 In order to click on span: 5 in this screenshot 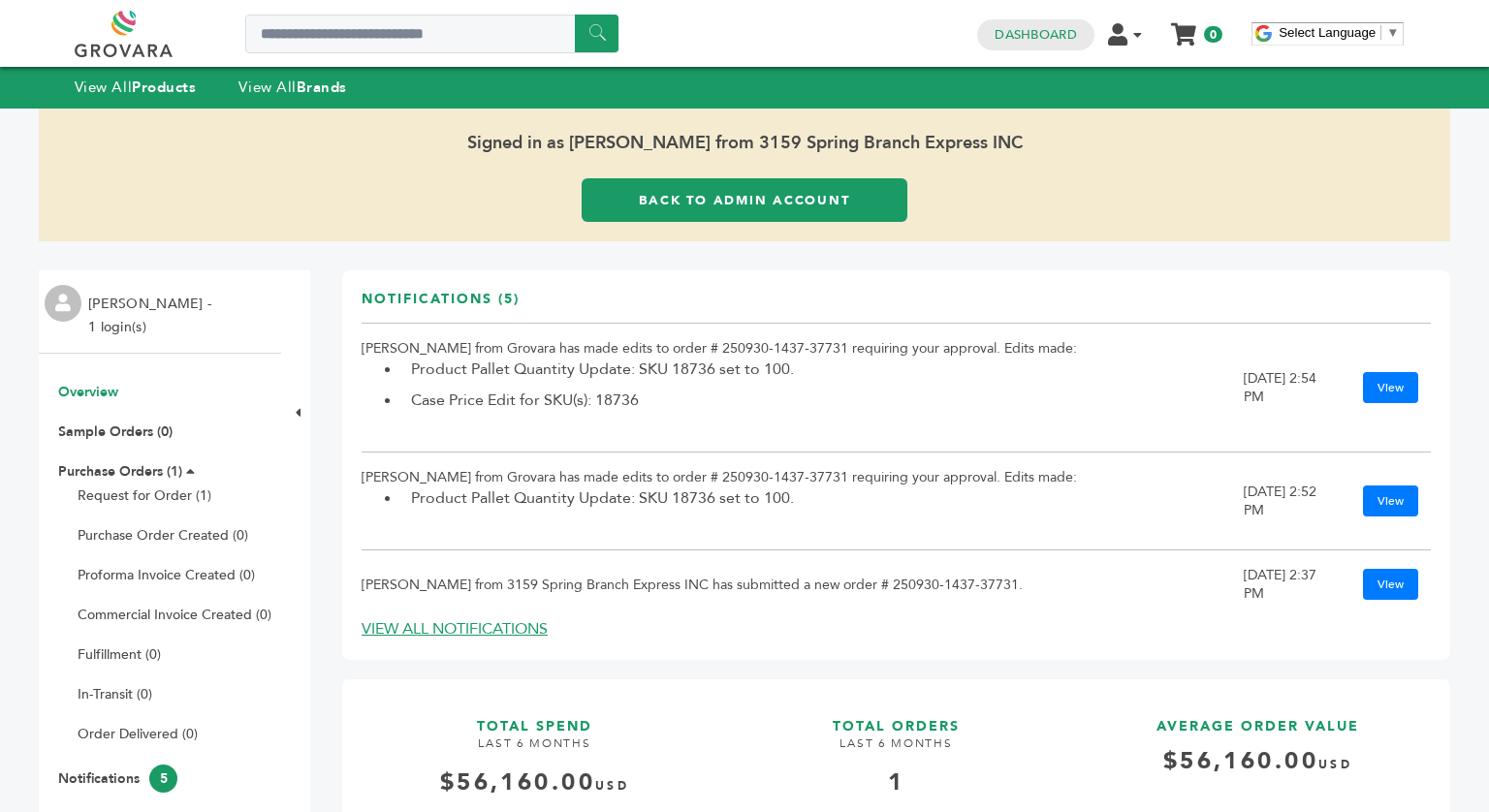, I will do `click(163, 779)`.